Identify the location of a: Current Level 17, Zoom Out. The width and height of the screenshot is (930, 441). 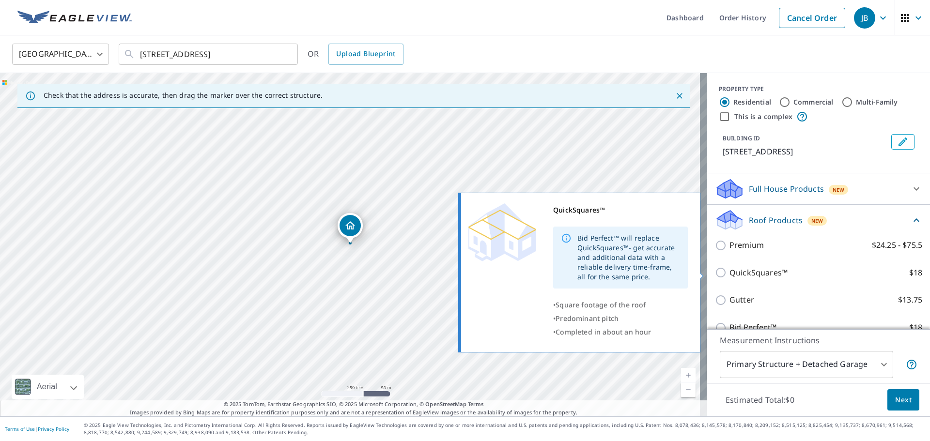
(689, 390).